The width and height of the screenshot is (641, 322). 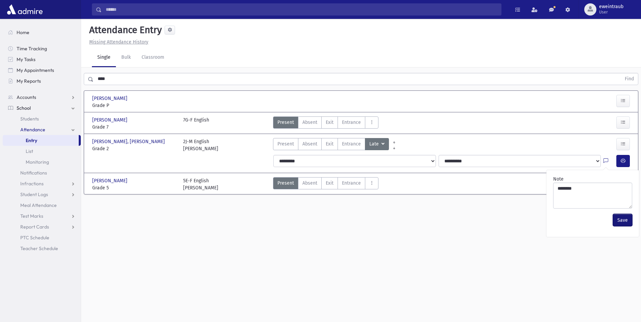 What do you see at coordinates (37, 162) in the screenshot?
I see `span: Monitoring` at bounding box center [37, 162].